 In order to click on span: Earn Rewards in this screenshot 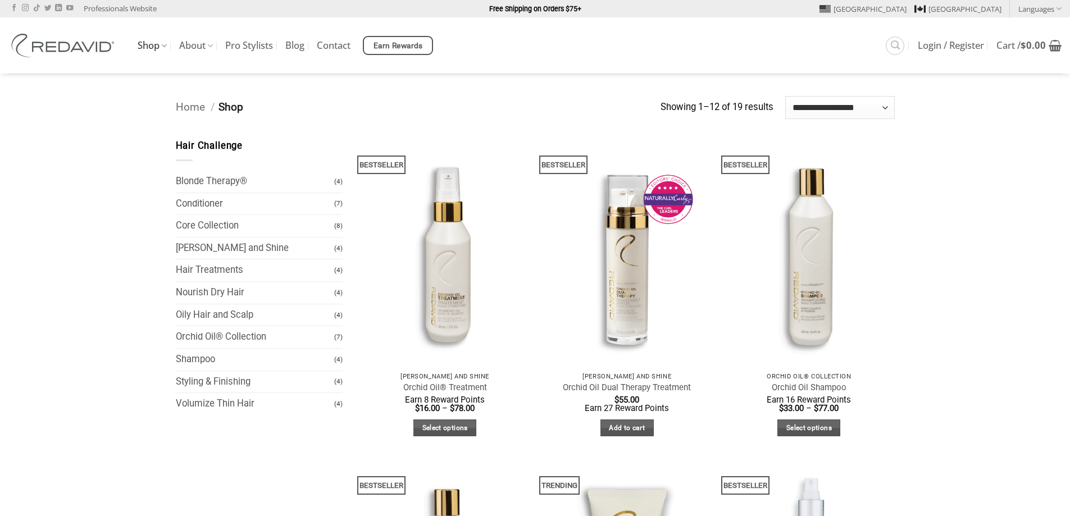, I will do `click(398, 46)`.